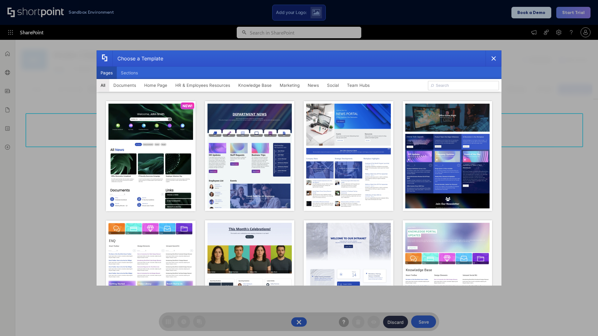 This screenshot has height=336, width=598. What do you see at coordinates (103, 85) in the screenshot?
I see `button: All` at bounding box center [103, 85].